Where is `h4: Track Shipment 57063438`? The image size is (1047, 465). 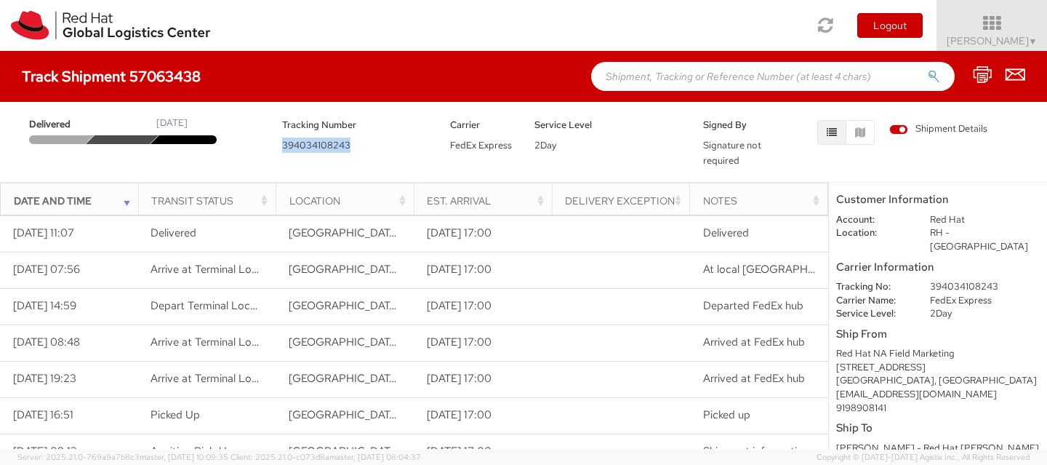 h4: Track Shipment 57063438 is located at coordinates (111, 76).